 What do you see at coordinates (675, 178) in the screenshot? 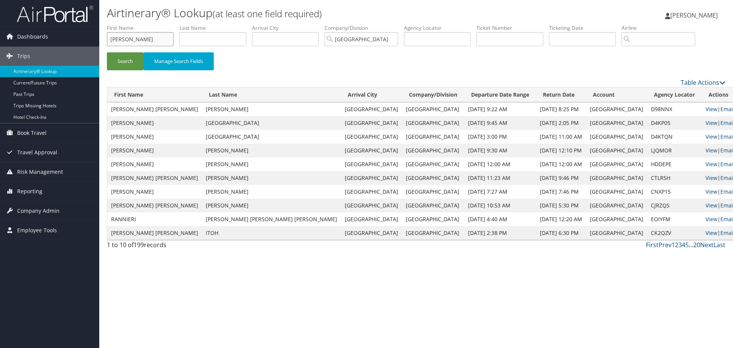
I see `td: CTLR5H` at bounding box center [675, 178].